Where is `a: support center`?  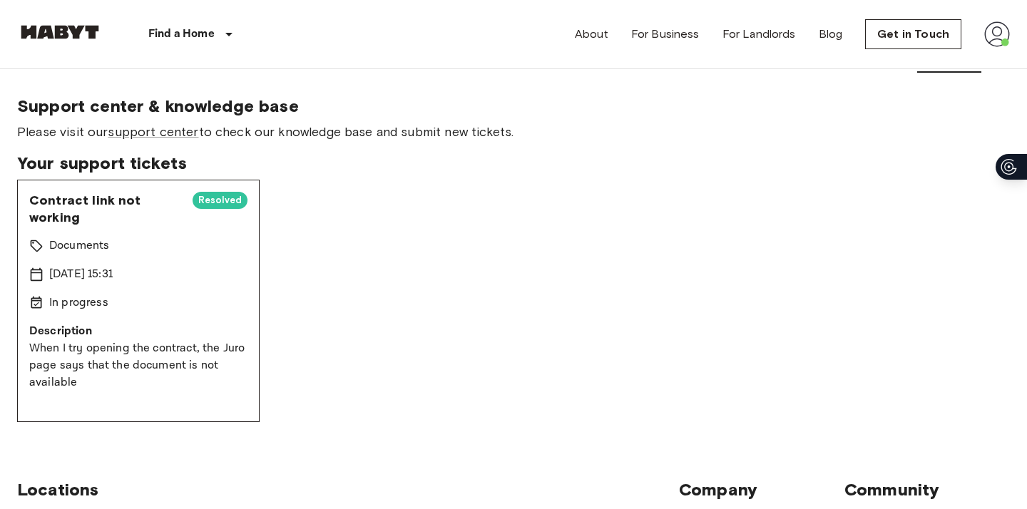
a: support center is located at coordinates (153, 132).